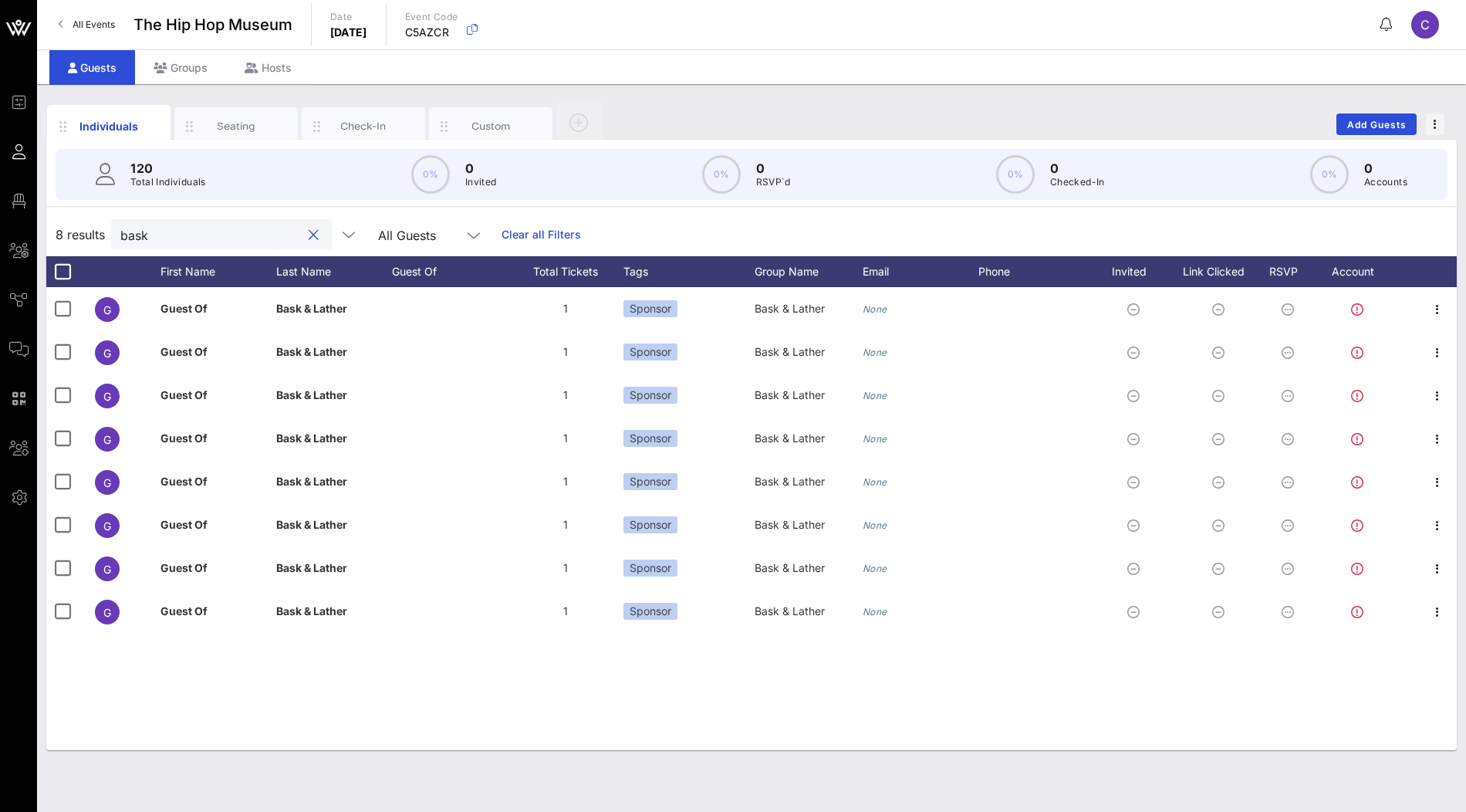 The image size is (1466, 812). Describe the element at coordinates (920, 272) in the screenshot. I see `div: Email` at that location.